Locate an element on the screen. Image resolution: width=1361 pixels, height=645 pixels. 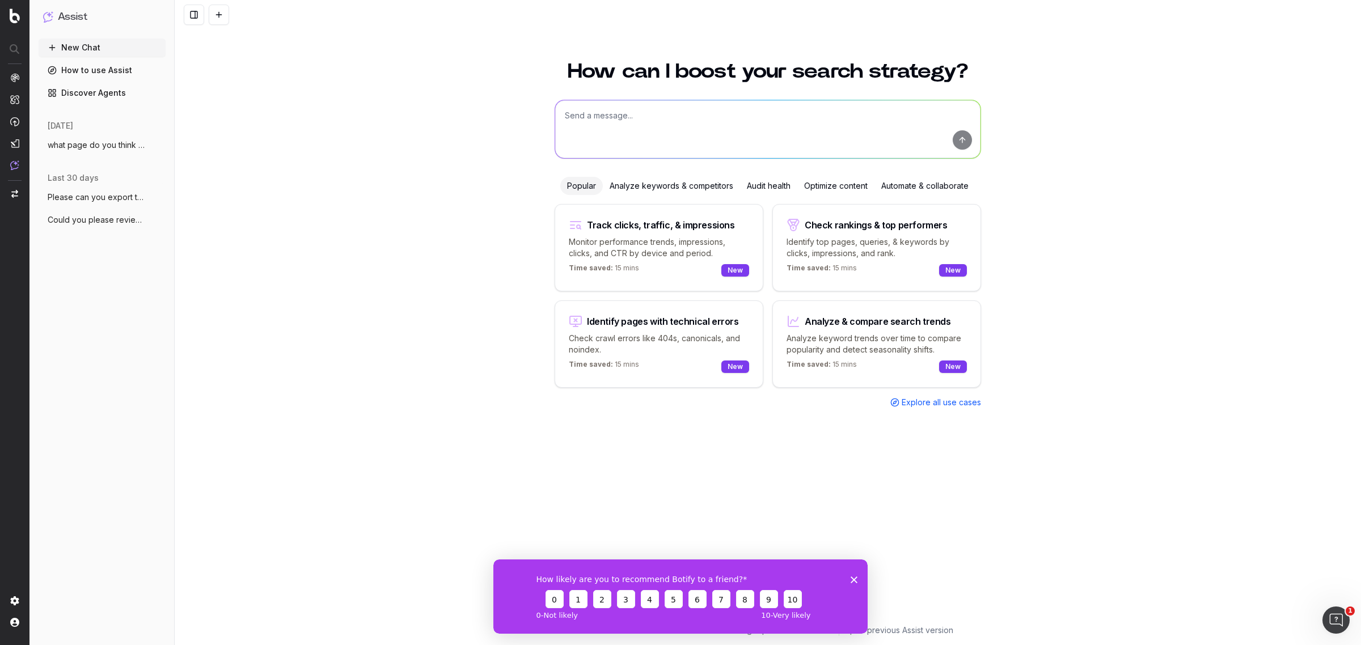
button: New Chat is located at coordinates (102, 48).